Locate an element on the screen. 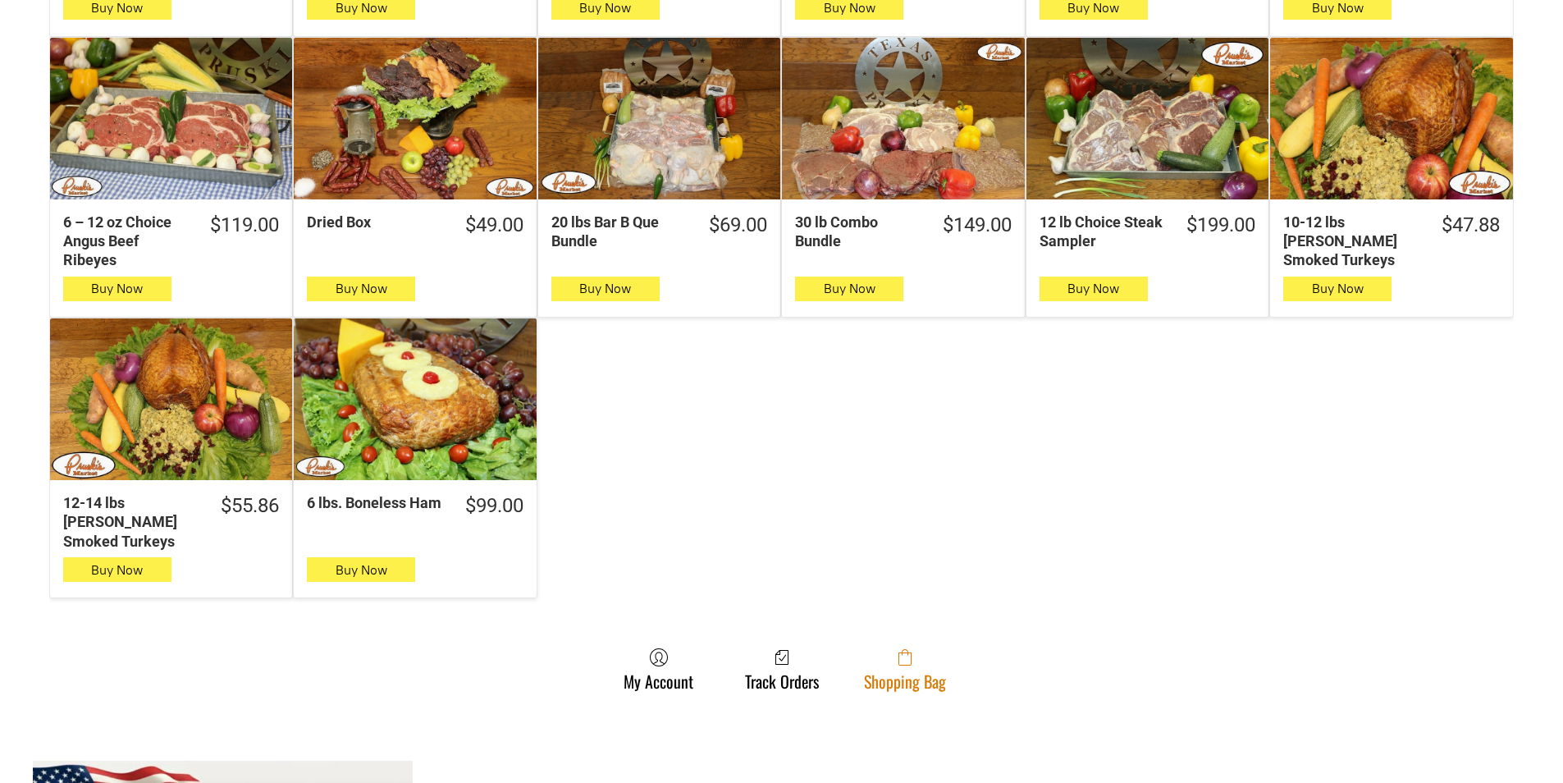 Image resolution: width=1563 pixels, height=783 pixels. a: 10-12 lbs Pruski&#39;s Smoked Turkeys is located at coordinates (1391, 118).